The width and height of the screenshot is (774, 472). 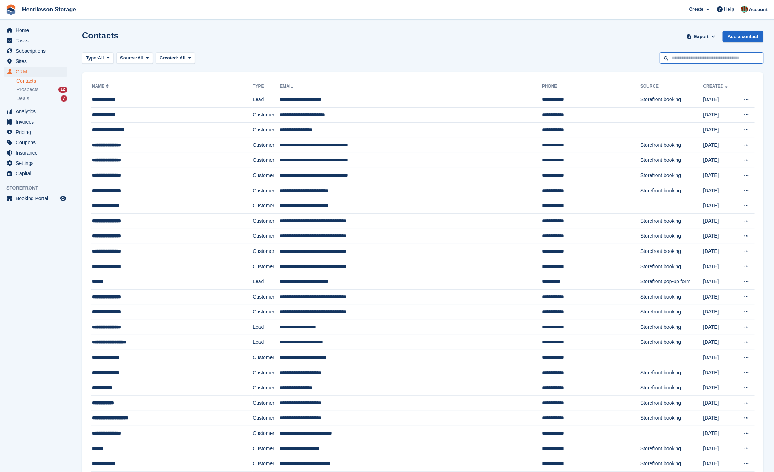 I want to click on span: Settings, so click(x=37, y=163).